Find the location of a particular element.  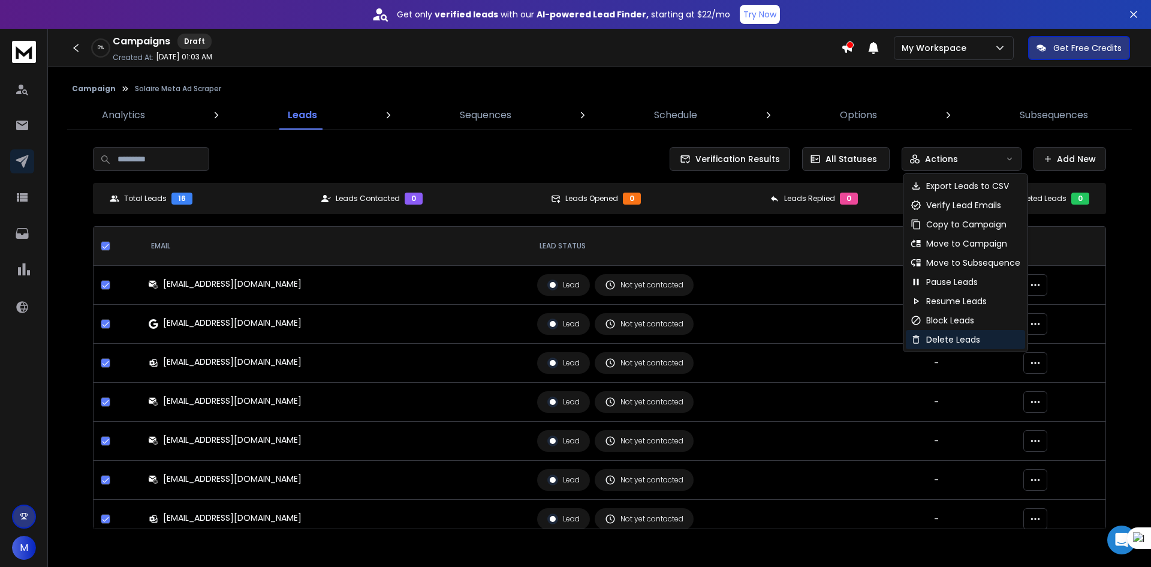

p: Delete Leads is located at coordinates (953, 339).